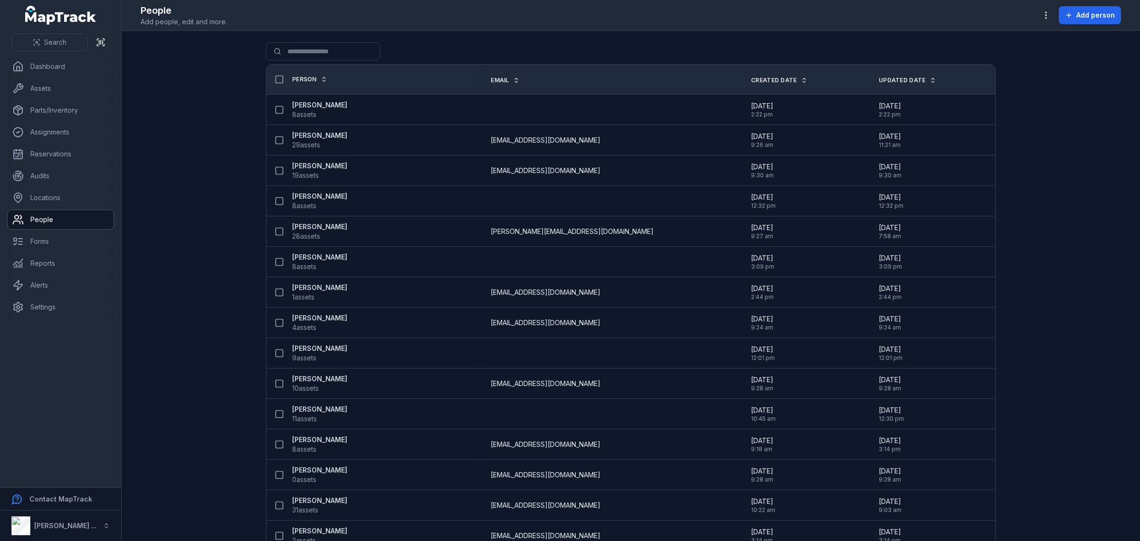  Describe the element at coordinates (60, 110) in the screenshot. I see `a: Parts/Inventory` at that location.